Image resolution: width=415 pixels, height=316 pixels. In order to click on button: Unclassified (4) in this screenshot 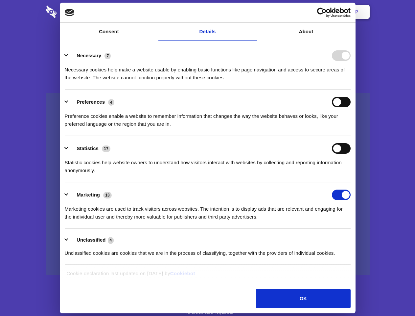, I will do `click(91, 240)`.